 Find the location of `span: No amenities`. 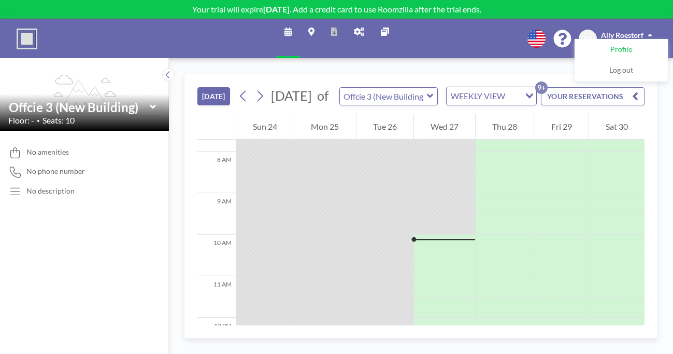

span: No amenities is located at coordinates (48, 152).